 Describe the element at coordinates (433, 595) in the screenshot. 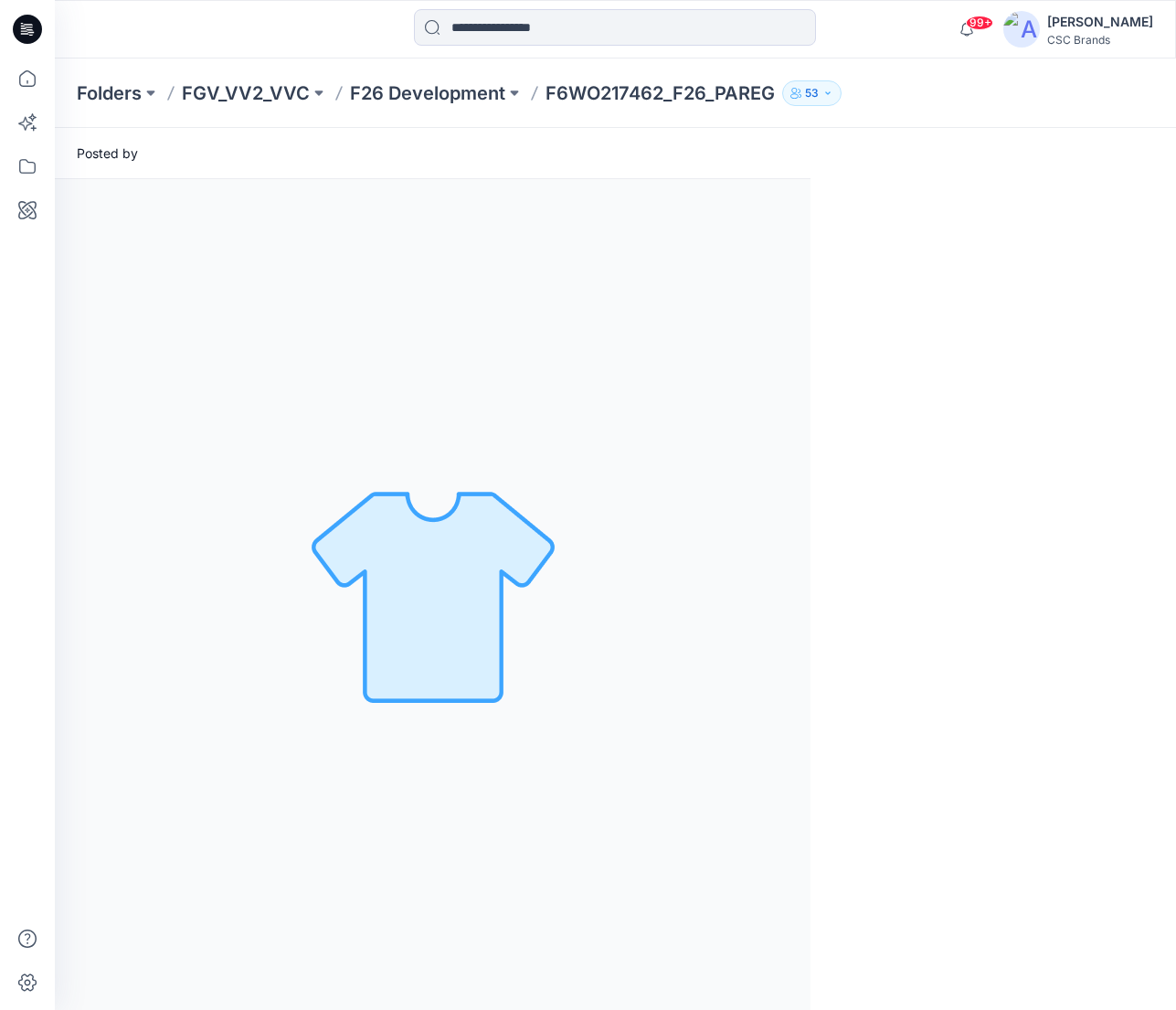

I see `img: No Outline` at that location.